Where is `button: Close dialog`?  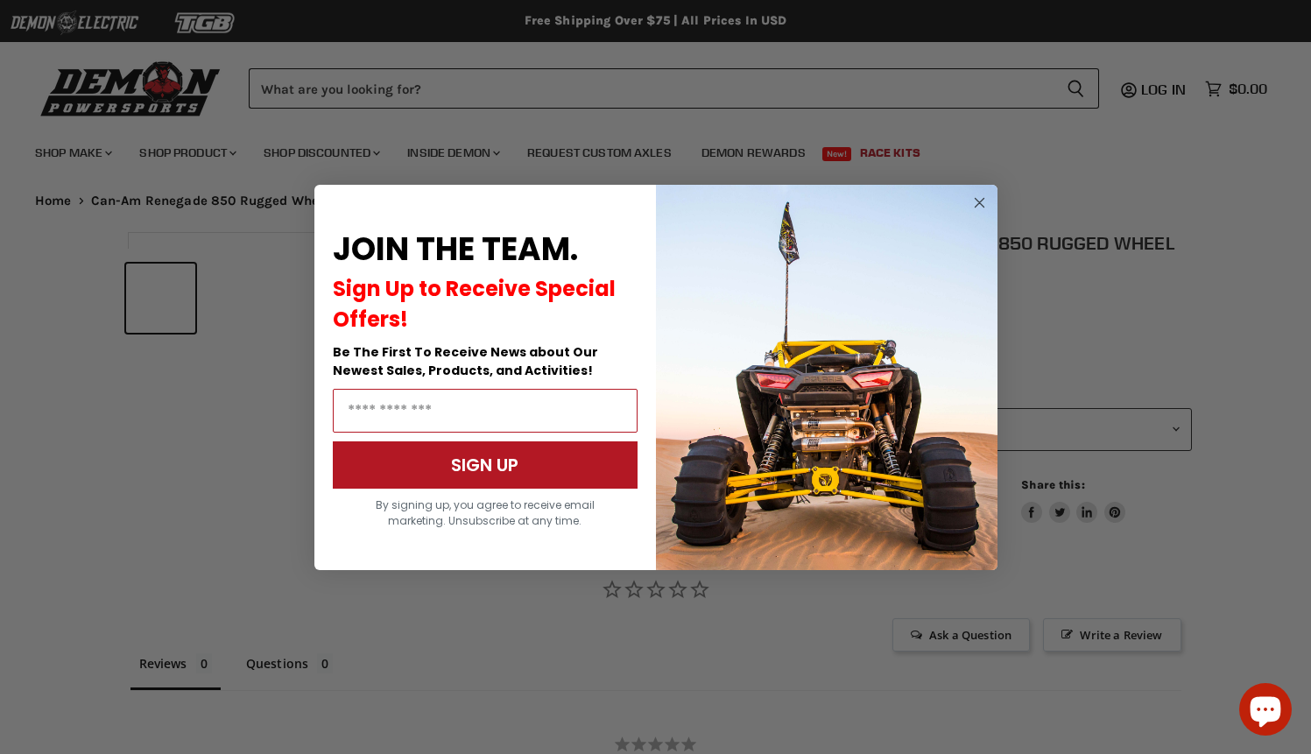 button: Close dialog is located at coordinates (979, 202).